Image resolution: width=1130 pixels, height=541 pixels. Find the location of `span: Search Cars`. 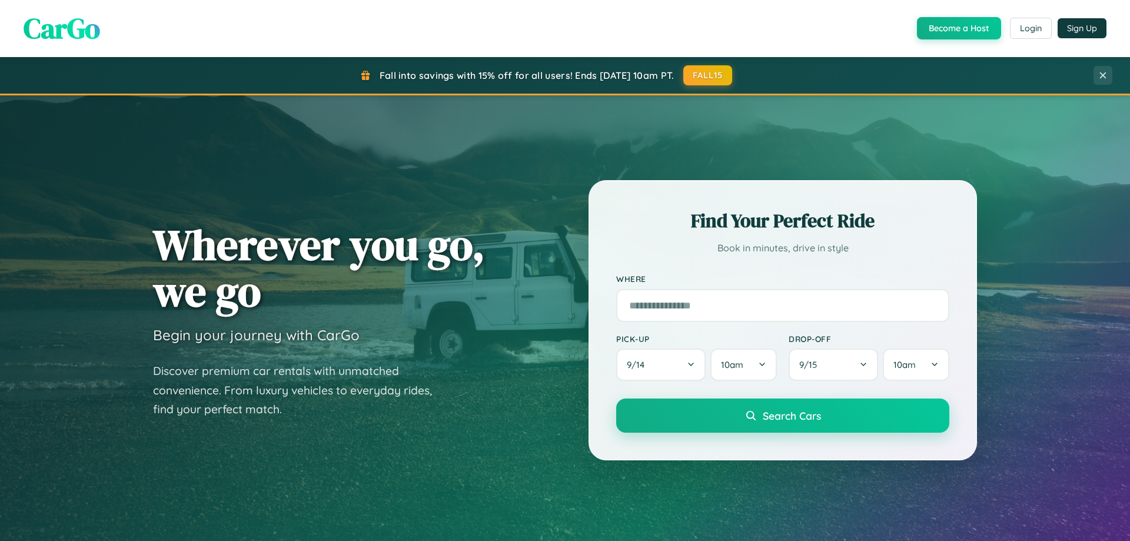

span: Search Cars is located at coordinates (792, 416).